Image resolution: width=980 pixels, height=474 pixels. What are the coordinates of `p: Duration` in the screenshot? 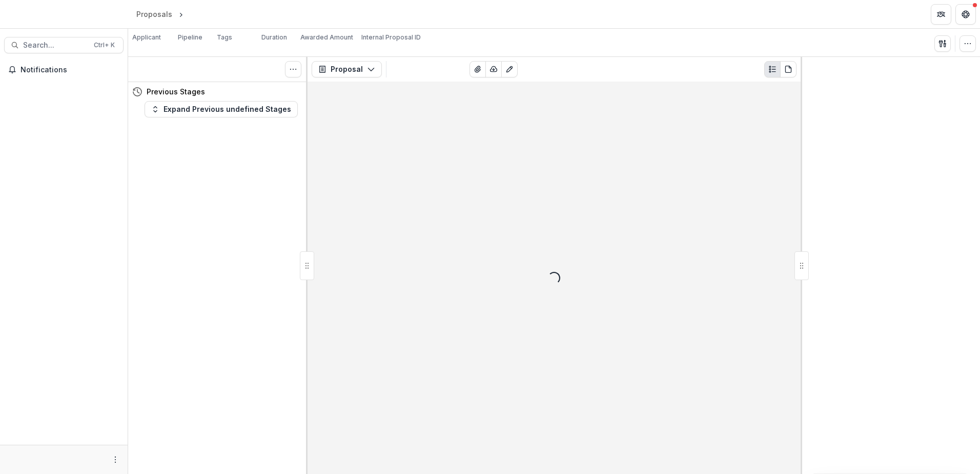 It's located at (274, 37).